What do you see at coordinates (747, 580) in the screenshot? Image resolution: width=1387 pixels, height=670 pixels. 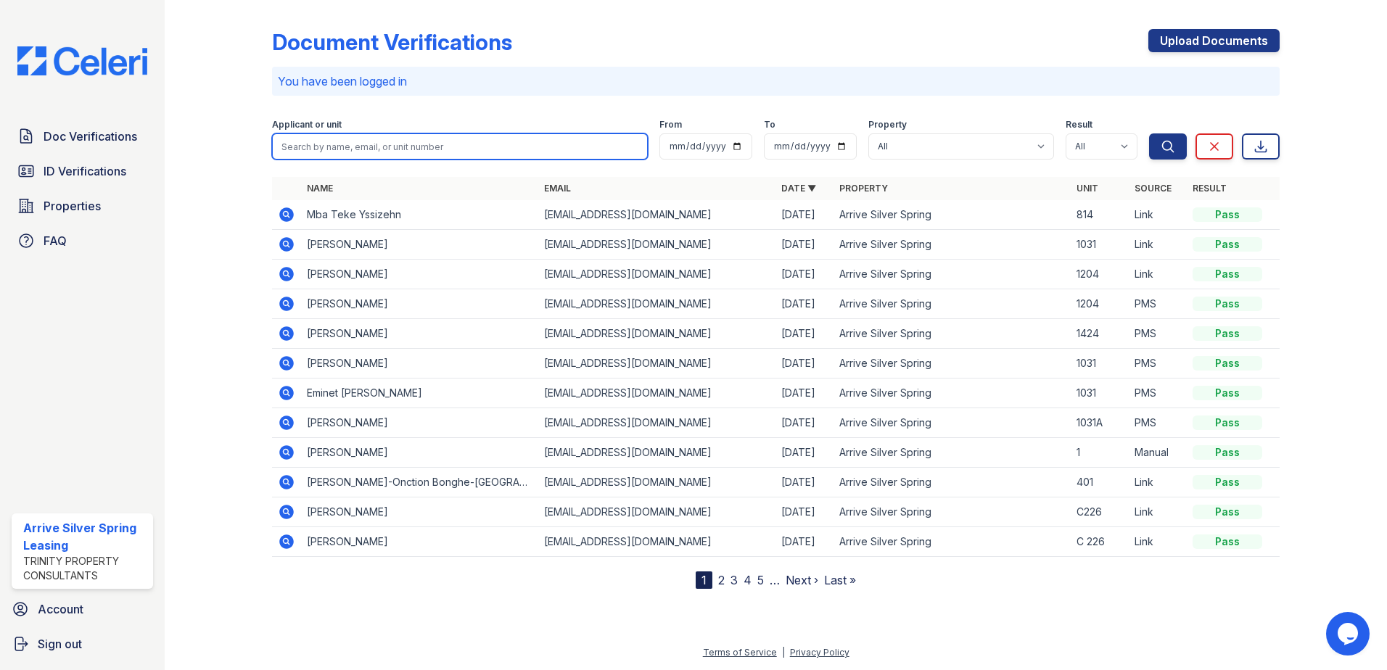 I see `a: 4` at bounding box center [747, 580].